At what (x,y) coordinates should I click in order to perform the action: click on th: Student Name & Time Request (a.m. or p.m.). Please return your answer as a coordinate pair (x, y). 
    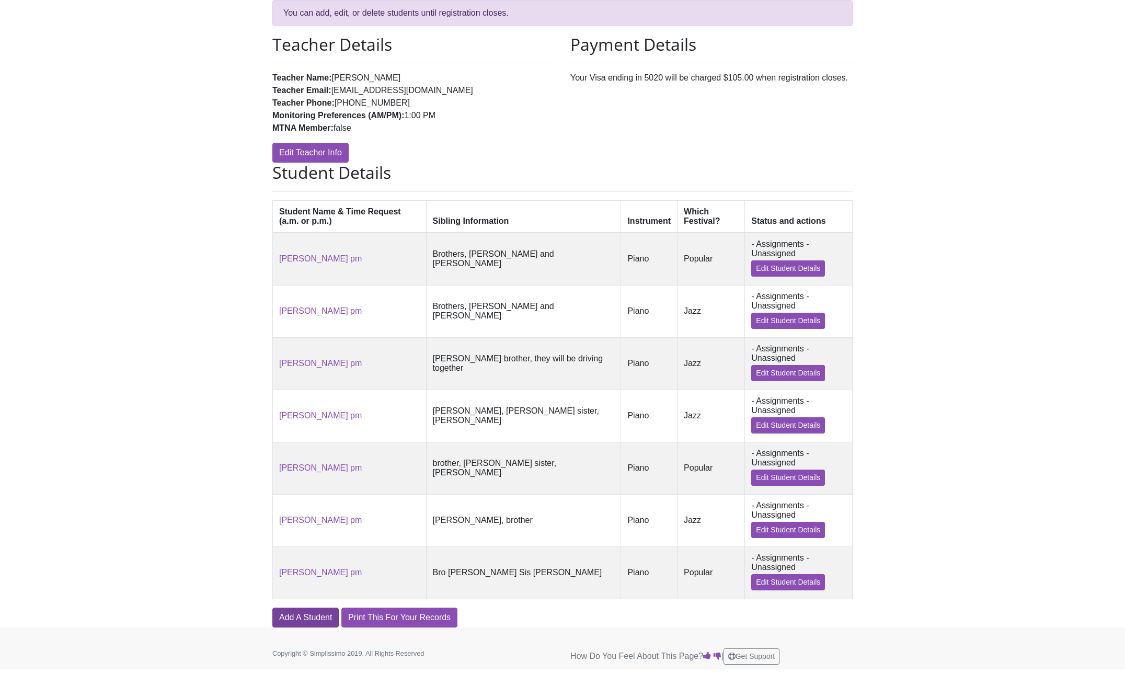
    Looking at the image, I should click on (350, 216).